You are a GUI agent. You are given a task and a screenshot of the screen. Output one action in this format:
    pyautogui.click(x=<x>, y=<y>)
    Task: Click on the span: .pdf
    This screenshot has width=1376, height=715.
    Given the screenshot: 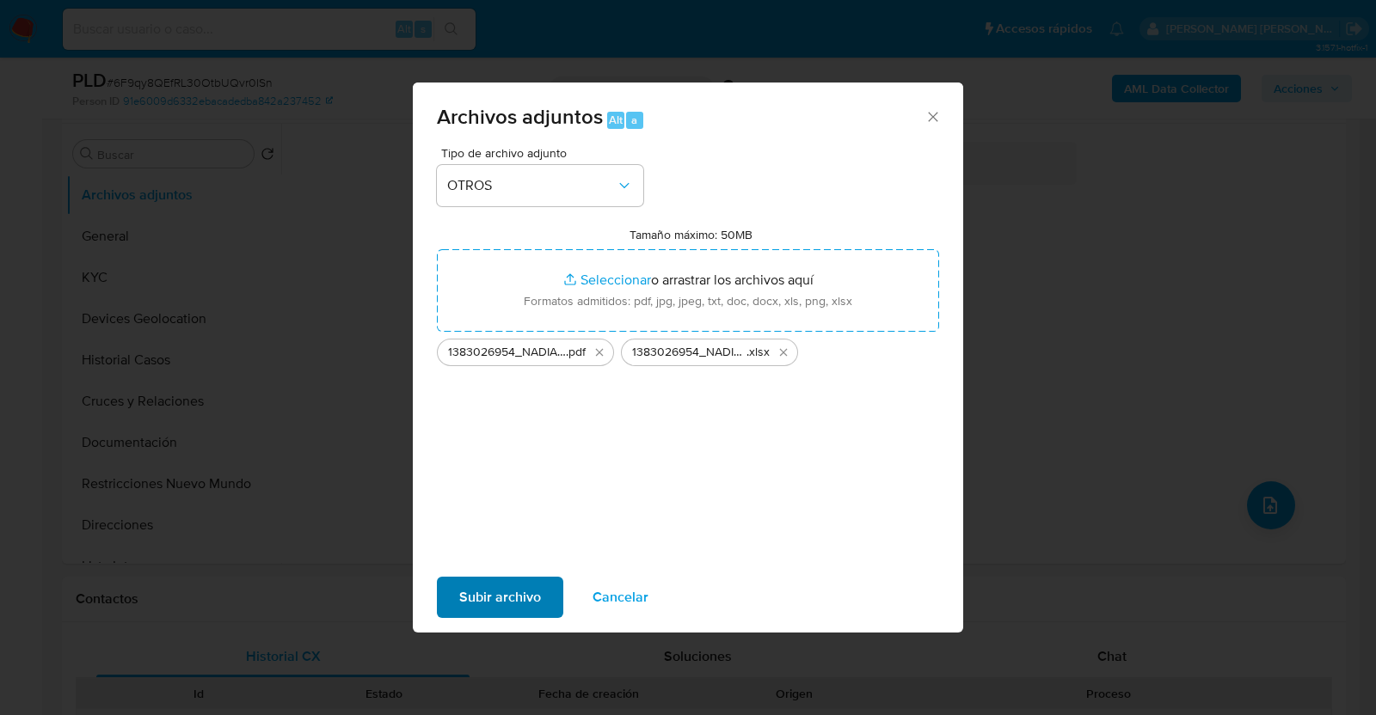 What is the action you would take?
    pyautogui.click(x=575, y=353)
    